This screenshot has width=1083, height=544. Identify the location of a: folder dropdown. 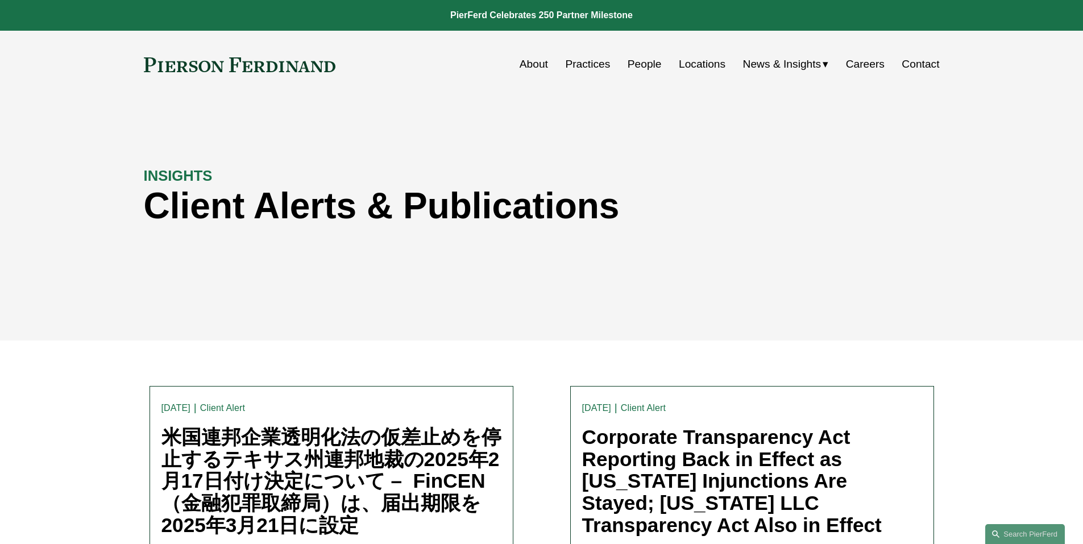
(786, 64).